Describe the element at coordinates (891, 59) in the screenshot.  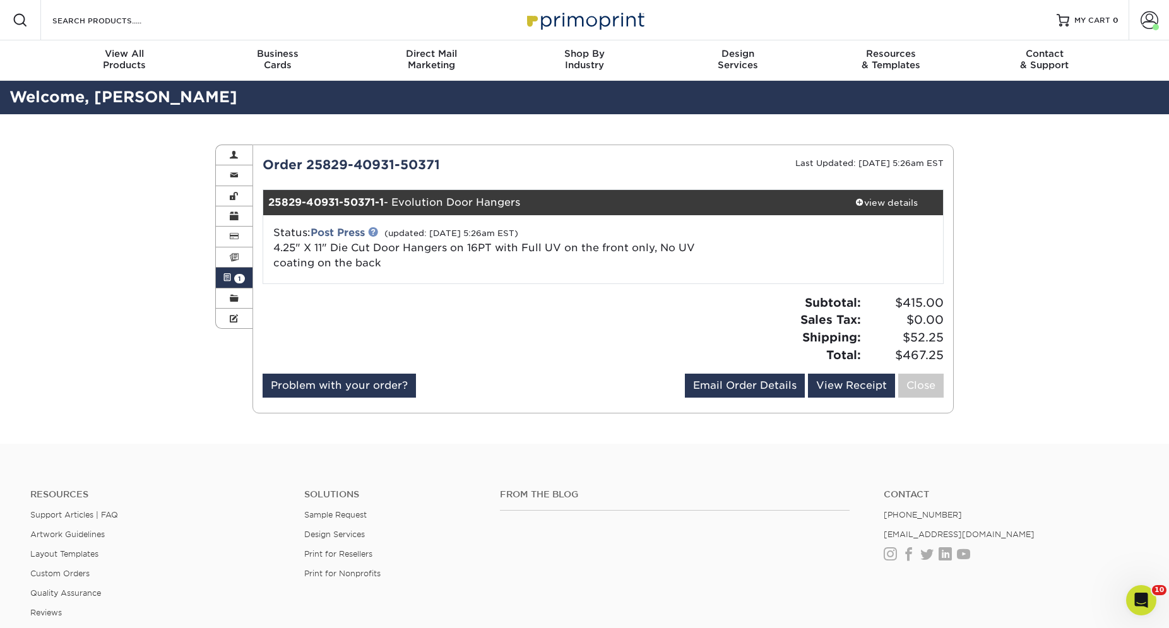
I see `div: & Templates` at that location.